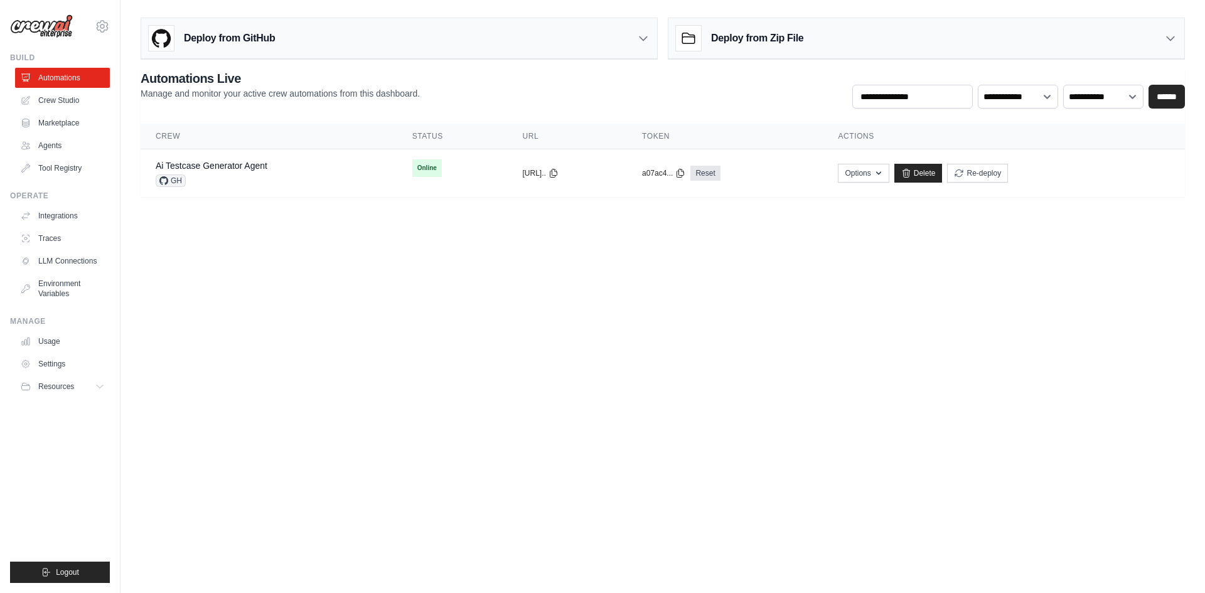 The width and height of the screenshot is (1205, 593). I want to click on a: Integrations, so click(62, 216).